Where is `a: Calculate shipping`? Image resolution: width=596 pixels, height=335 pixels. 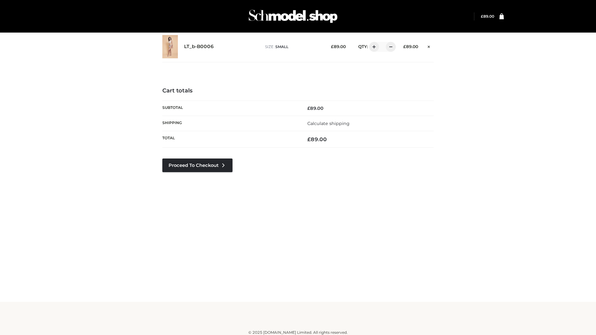 a: Calculate shipping is located at coordinates (329, 124).